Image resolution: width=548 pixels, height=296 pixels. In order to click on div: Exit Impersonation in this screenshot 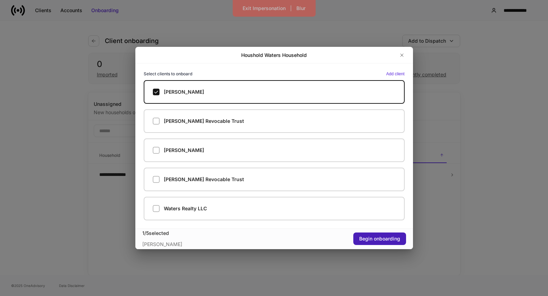, I will do `click(264, 8)`.